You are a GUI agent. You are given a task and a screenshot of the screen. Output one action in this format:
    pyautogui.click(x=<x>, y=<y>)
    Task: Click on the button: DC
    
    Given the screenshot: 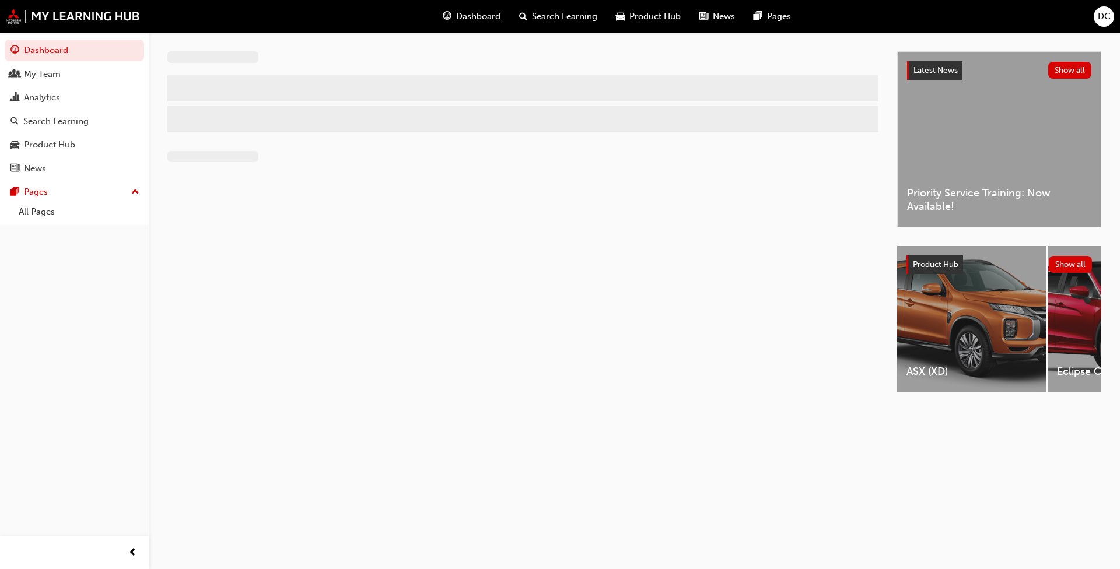 What is the action you would take?
    pyautogui.click(x=1104, y=16)
    